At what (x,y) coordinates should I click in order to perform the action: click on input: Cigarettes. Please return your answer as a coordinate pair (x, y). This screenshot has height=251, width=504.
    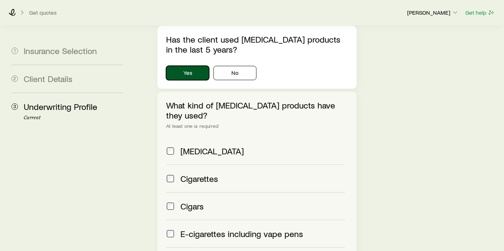
    Looking at the image, I should click on (170, 179).